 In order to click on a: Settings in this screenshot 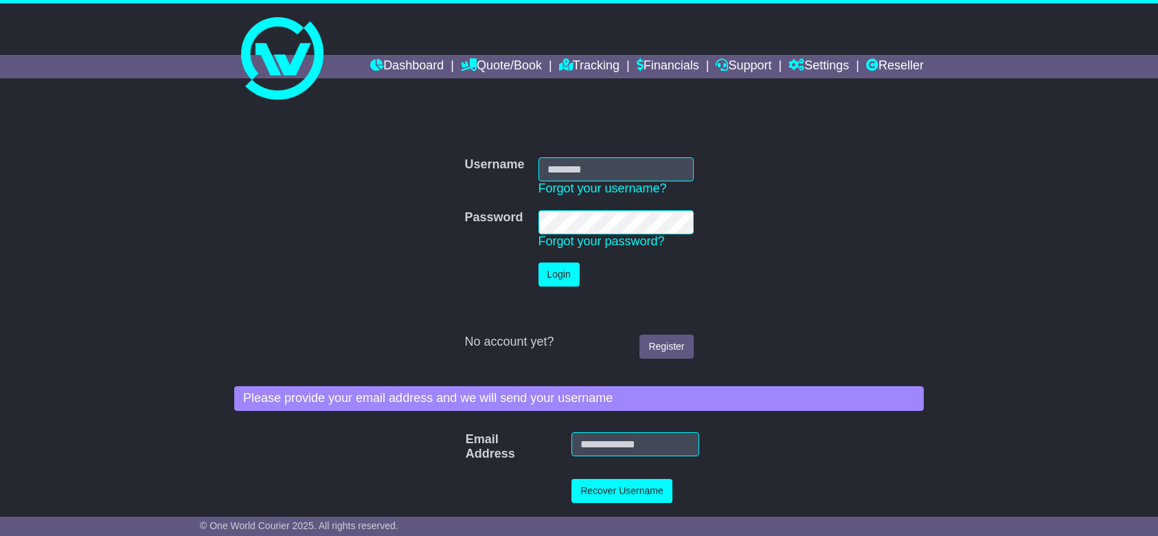, I will do `click(819, 67)`.